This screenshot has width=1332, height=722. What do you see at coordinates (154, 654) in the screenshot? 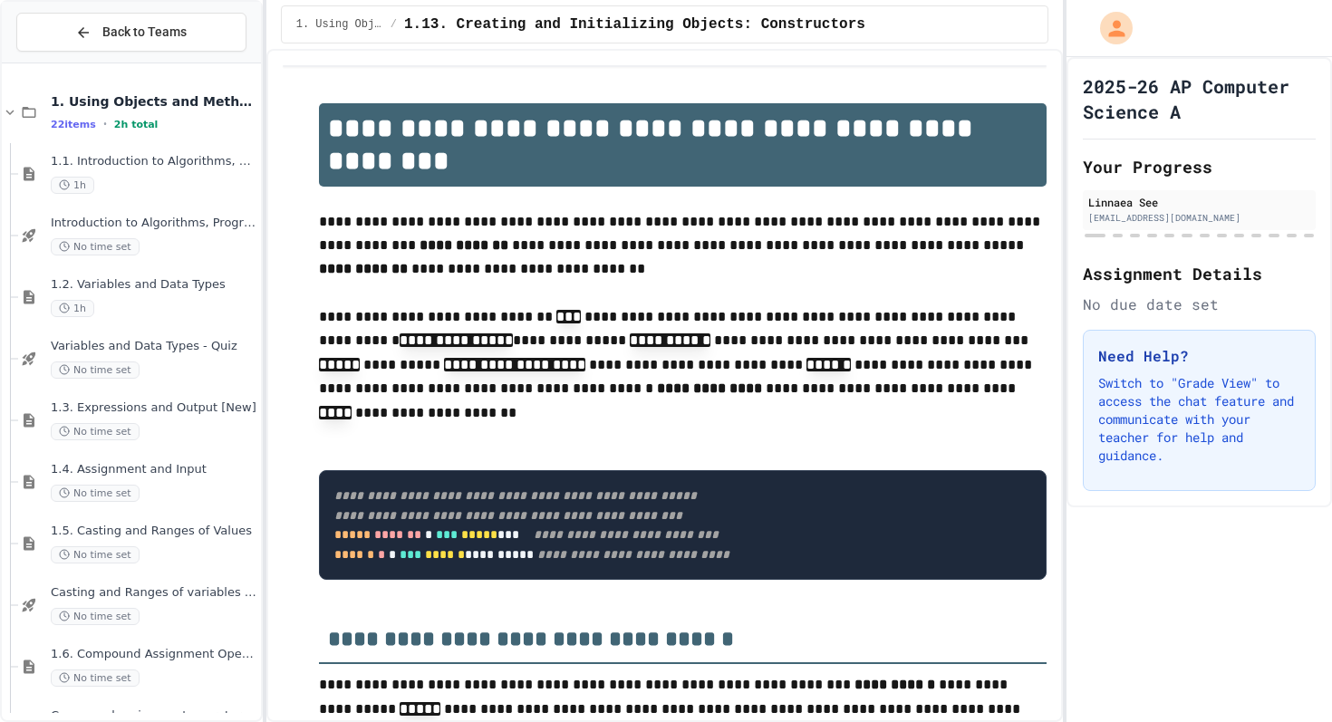
I see `span: 1.6. Compound Assignment Operators` at bounding box center [154, 654].